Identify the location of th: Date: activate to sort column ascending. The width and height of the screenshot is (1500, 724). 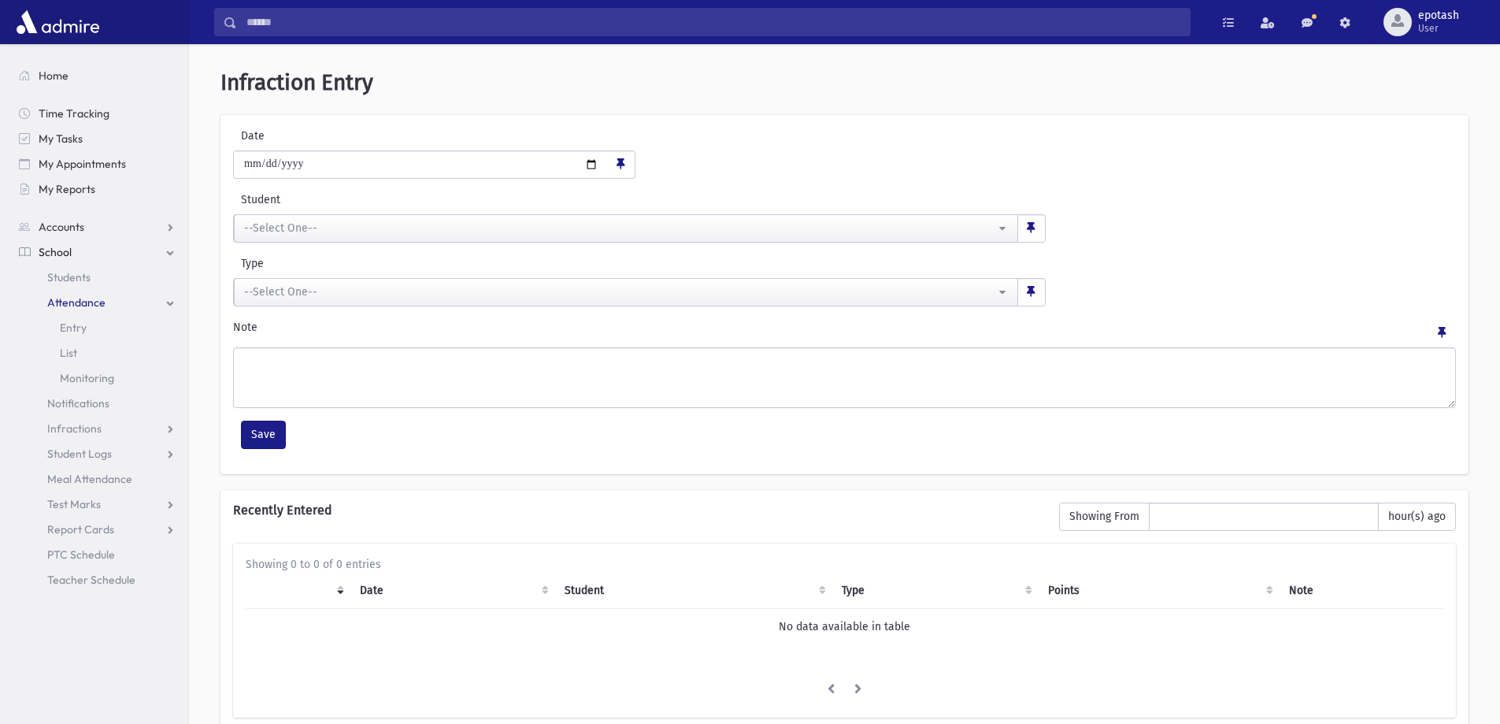
(453, 591).